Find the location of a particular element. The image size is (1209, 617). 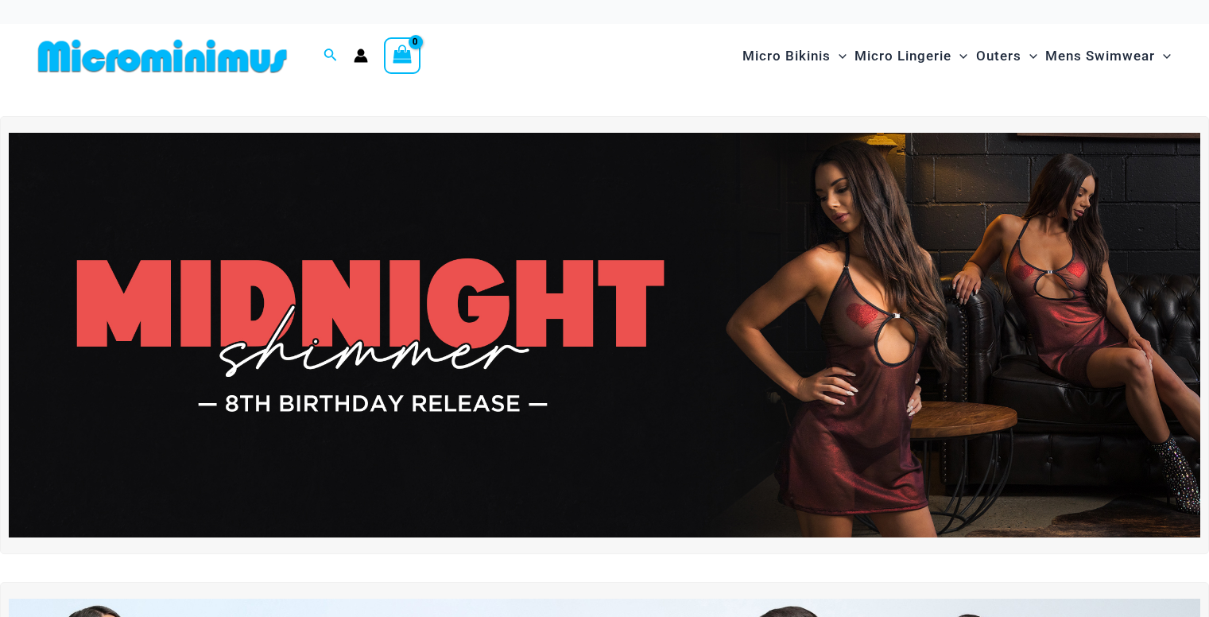

a: Search icon link is located at coordinates (331, 56).